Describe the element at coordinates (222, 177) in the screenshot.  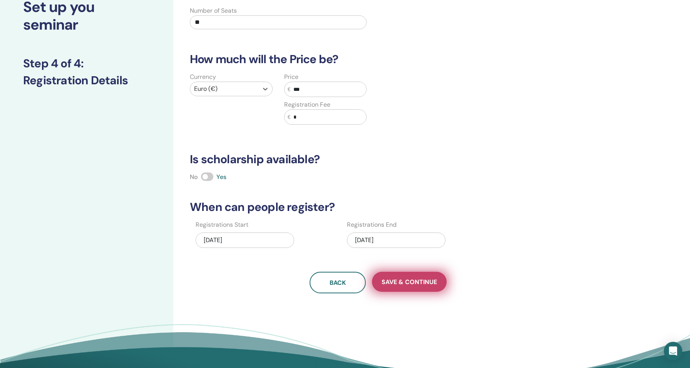
I see `span: Yes` at that location.